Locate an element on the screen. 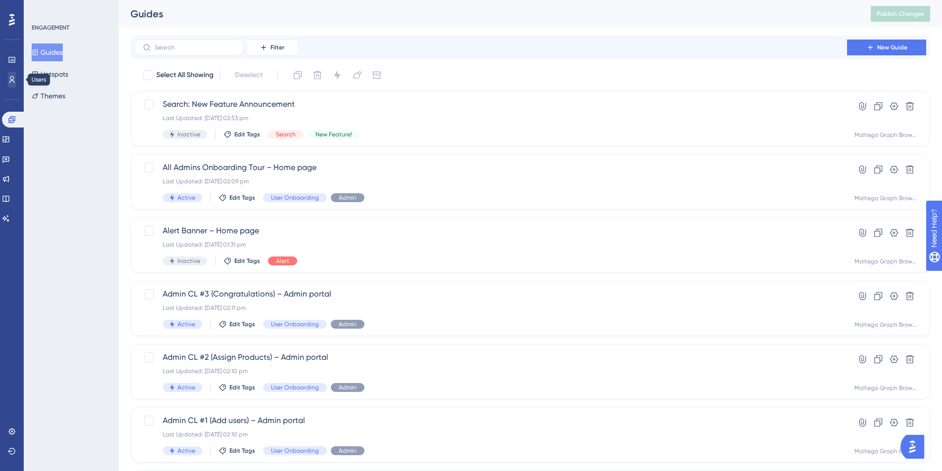  input: Search is located at coordinates (195, 47).